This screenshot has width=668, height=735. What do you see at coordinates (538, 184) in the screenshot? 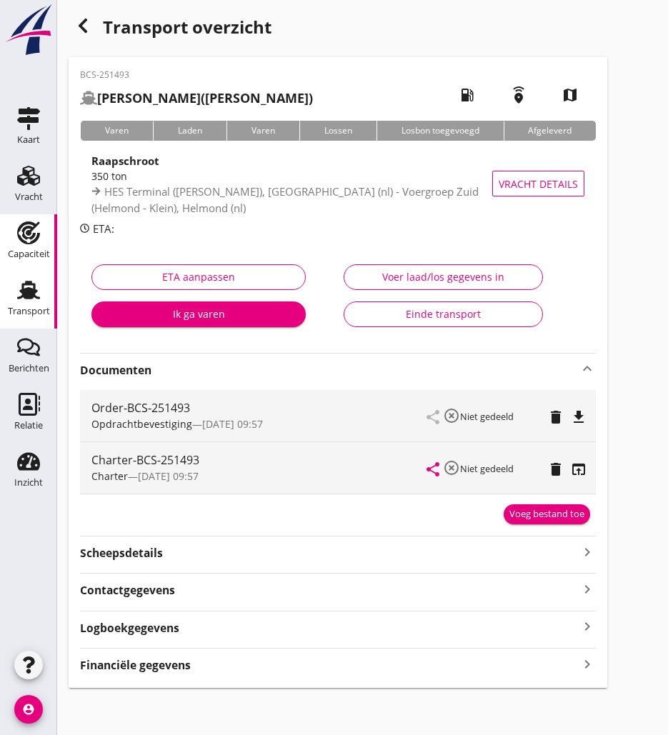
I see `span: Vracht details` at bounding box center [538, 184].